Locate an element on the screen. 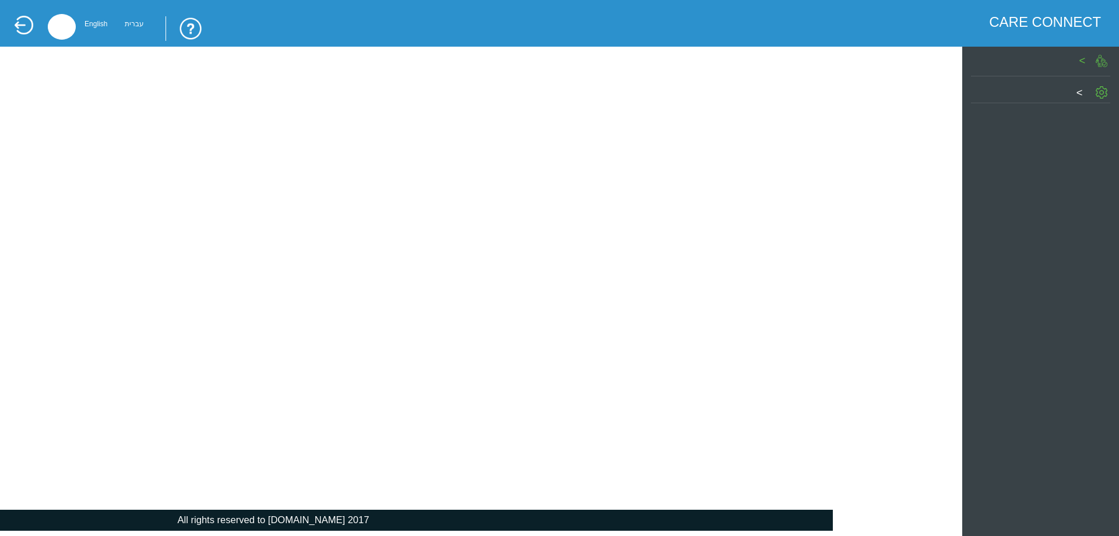 The width and height of the screenshot is (1119, 536). img: PatientGIcon.png is located at coordinates (1102, 61).